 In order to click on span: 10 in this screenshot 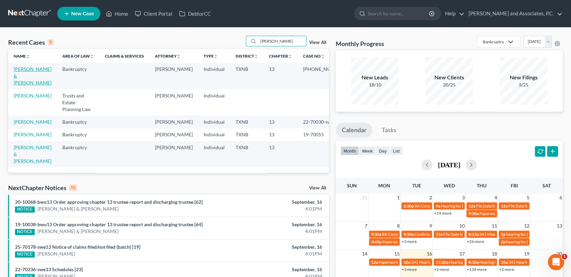, I will do `click(462, 226)`.